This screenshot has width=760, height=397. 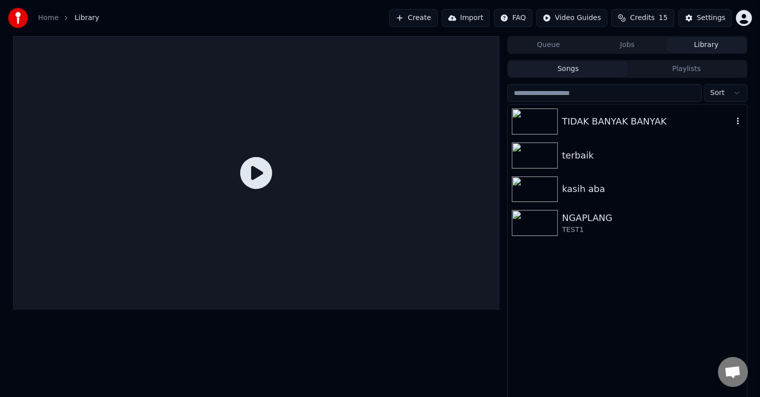 I want to click on div: kasih aba, so click(x=652, y=189).